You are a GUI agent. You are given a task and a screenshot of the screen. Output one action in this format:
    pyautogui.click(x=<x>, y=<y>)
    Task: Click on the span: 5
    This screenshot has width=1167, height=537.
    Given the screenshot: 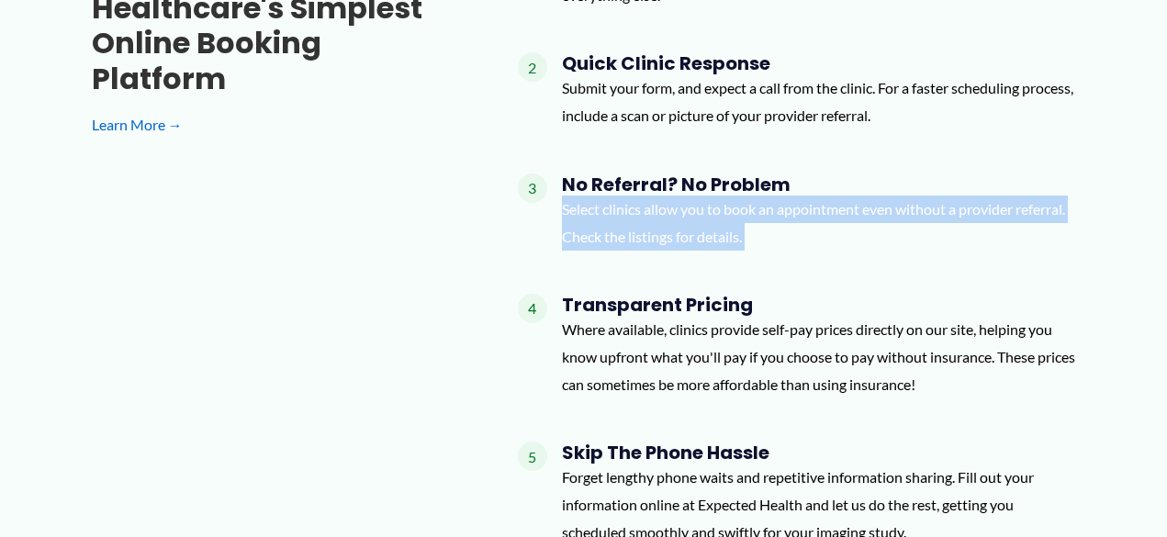 What is the action you would take?
    pyautogui.click(x=533, y=456)
    